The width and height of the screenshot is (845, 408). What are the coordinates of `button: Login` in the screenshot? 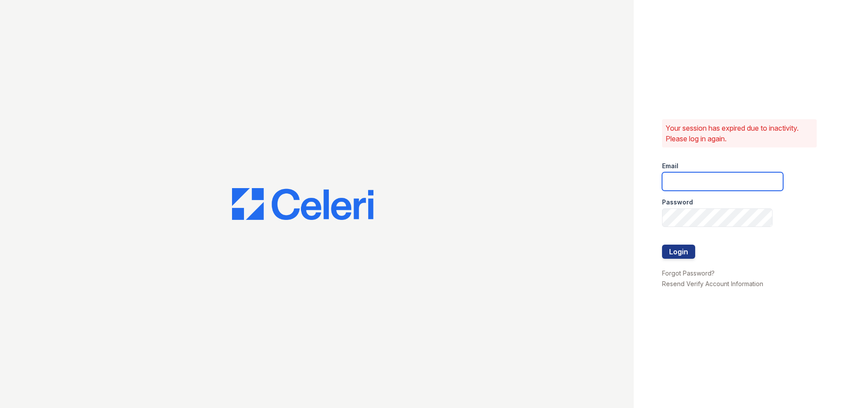 It's located at (678, 252).